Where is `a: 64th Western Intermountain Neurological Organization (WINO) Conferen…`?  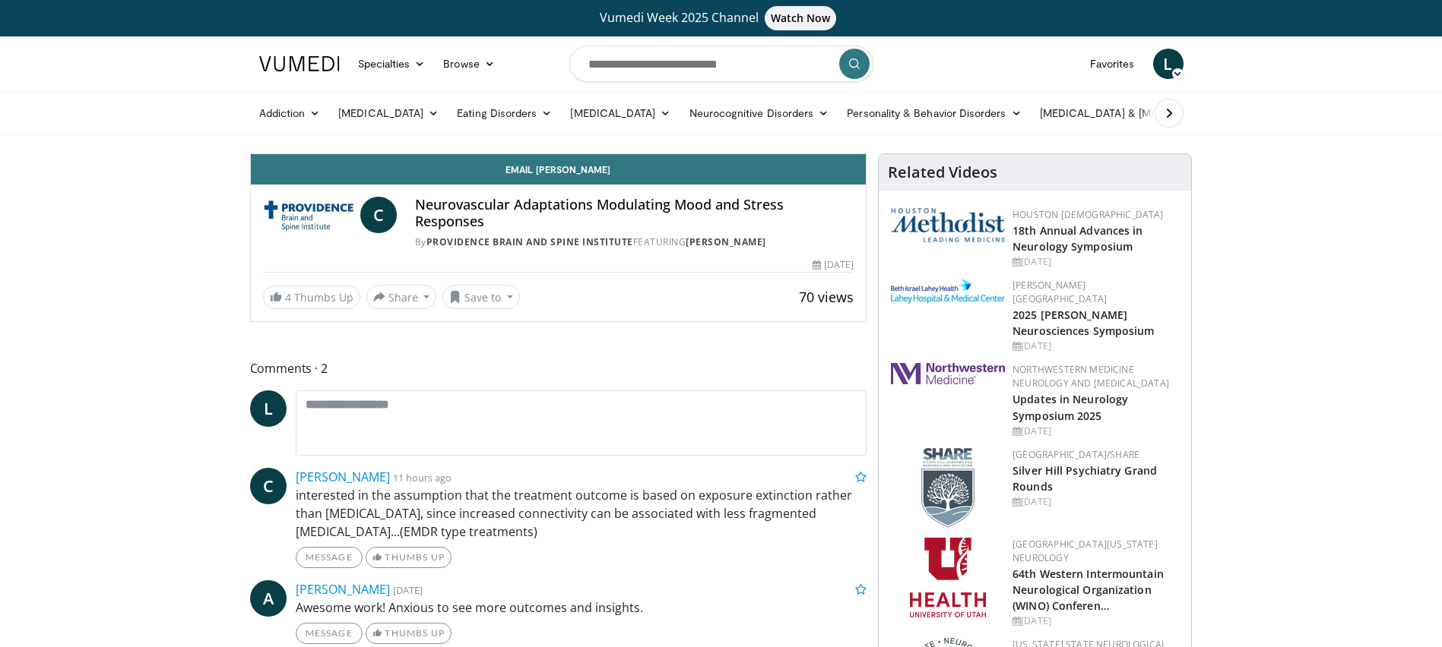 a: 64th Western Intermountain Neurological Organization (WINO) Conferen… is located at coordinates (1088, 590).